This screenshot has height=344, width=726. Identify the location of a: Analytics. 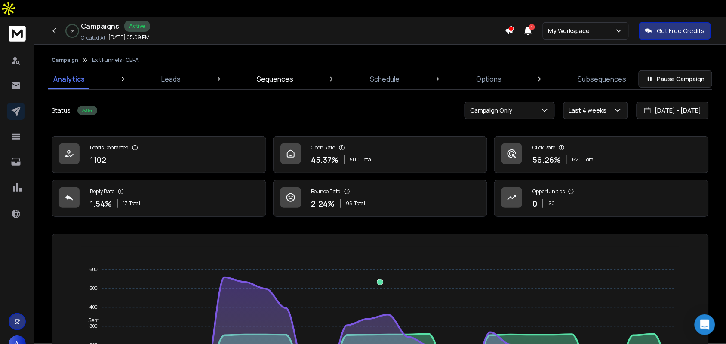
(69, 79).